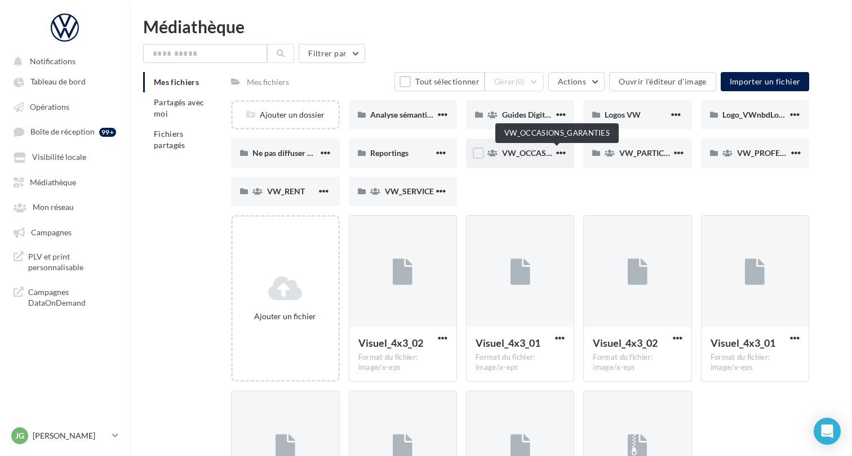 The image size is (852, 456). I want to click on a: PLV et print personnalisable, so click(65, 262).